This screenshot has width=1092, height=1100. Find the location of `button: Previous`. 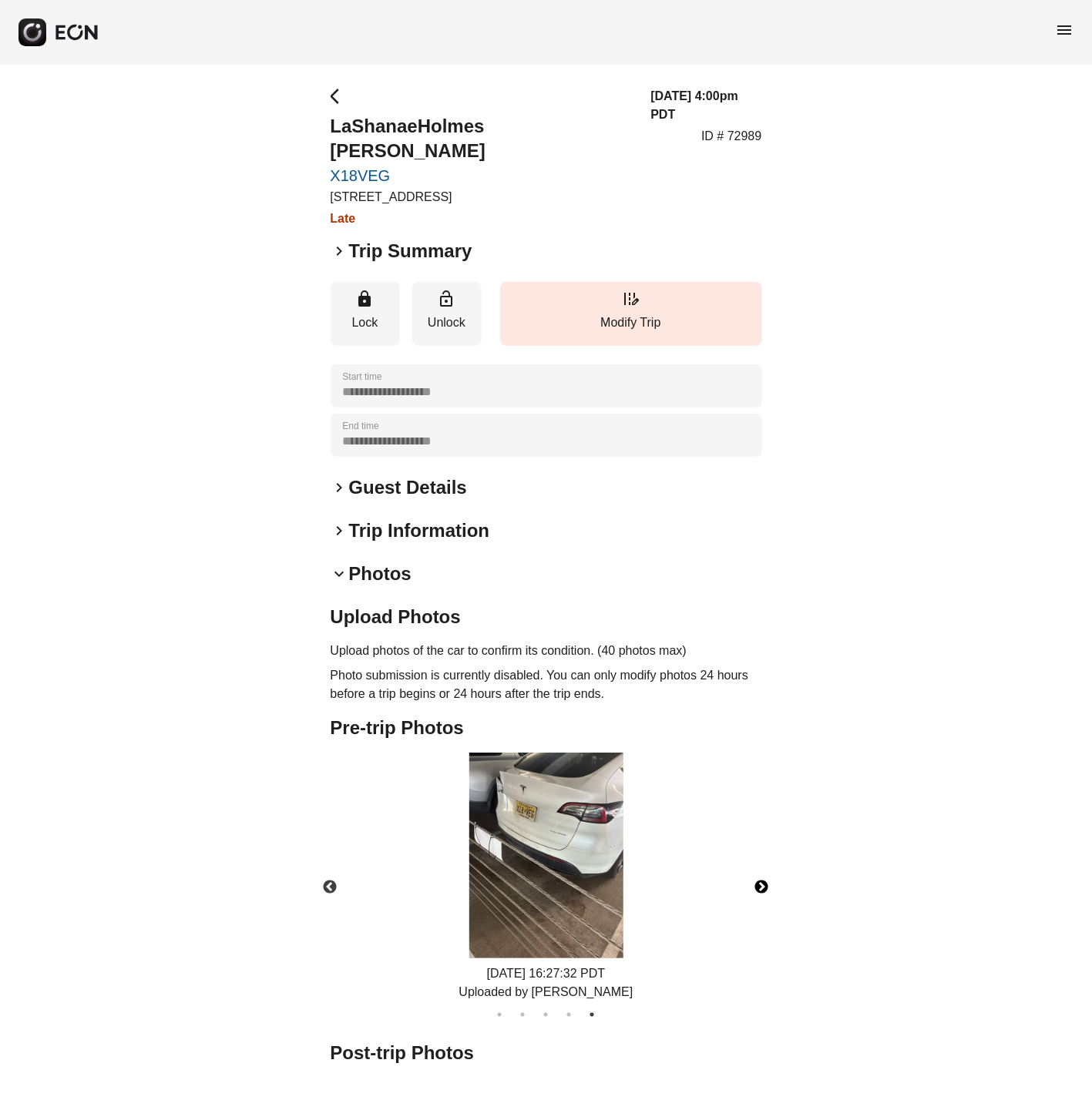

button: Previous is located at coordinates (331, 888).